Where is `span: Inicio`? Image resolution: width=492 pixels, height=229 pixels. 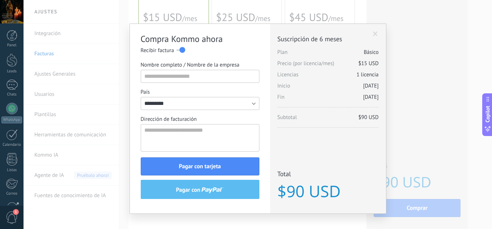 span: Inicio is located at coordinates (328, 88).